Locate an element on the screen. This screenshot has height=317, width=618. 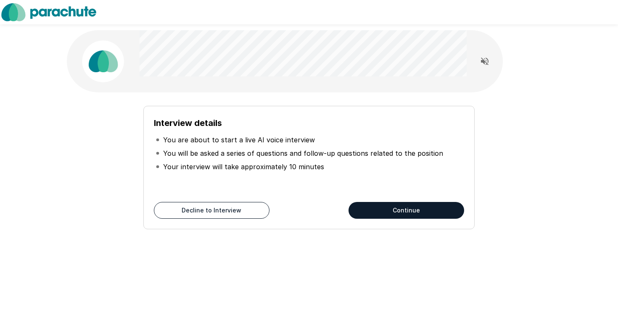
button: Read questions aloud is located at coordinates (485, 61).